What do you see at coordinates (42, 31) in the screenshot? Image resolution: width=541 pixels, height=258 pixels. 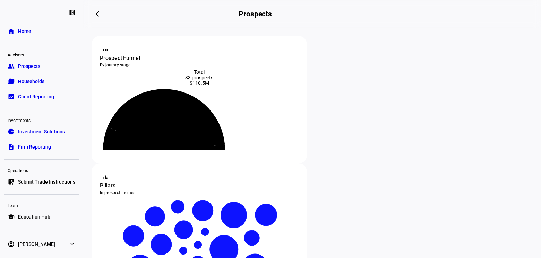 I see `a: homeHome` at bounding box center [42, 31].